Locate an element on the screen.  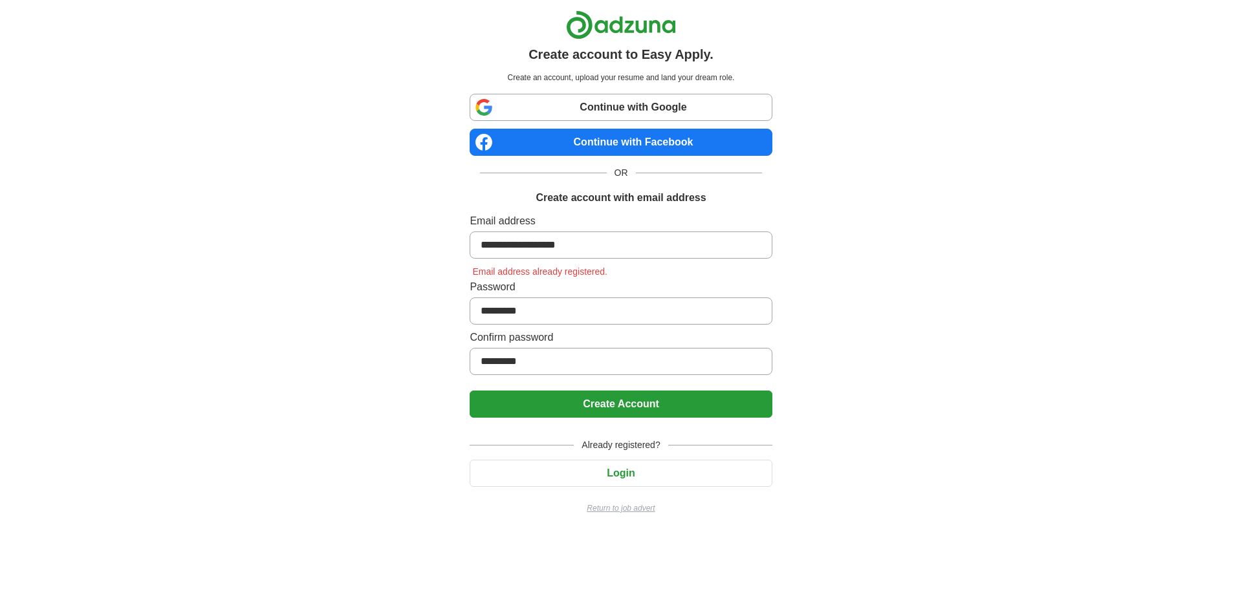
button: Login is located at coordinates (620, 474).